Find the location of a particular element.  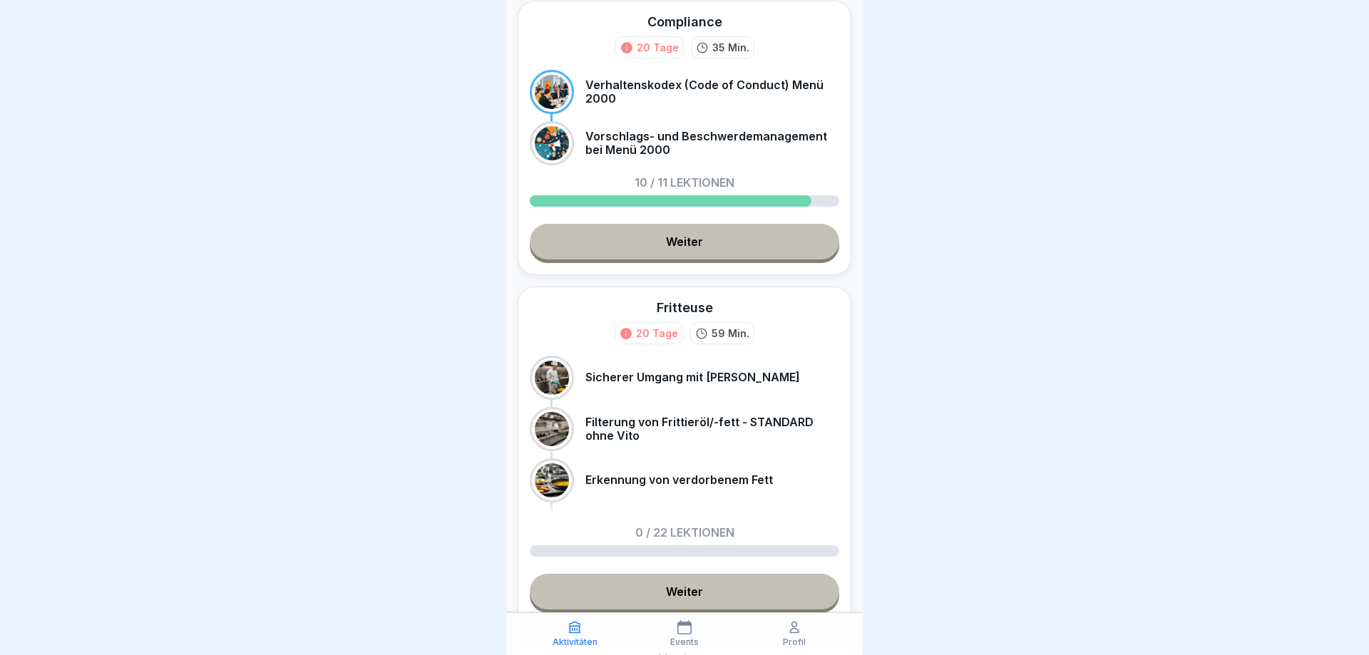

p: Aktivitäten is located at coordinates (575, 642).